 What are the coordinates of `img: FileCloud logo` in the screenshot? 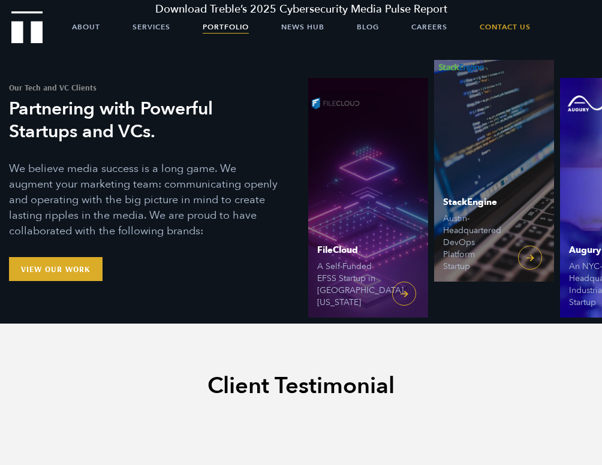 It's located at (335, 103).